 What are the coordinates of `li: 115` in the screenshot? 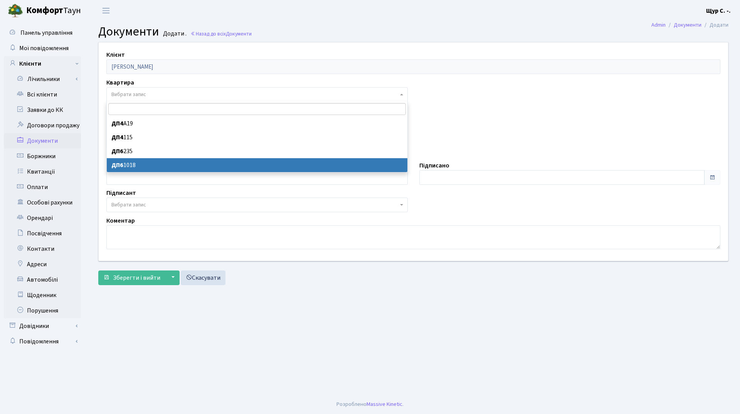 It's located at (257, 137).